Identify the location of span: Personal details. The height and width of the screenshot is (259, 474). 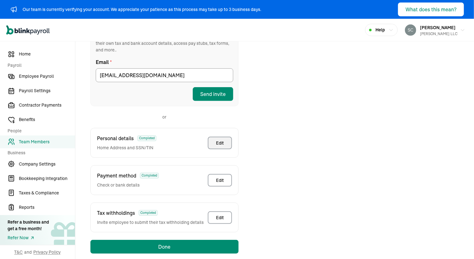
(115, 138).